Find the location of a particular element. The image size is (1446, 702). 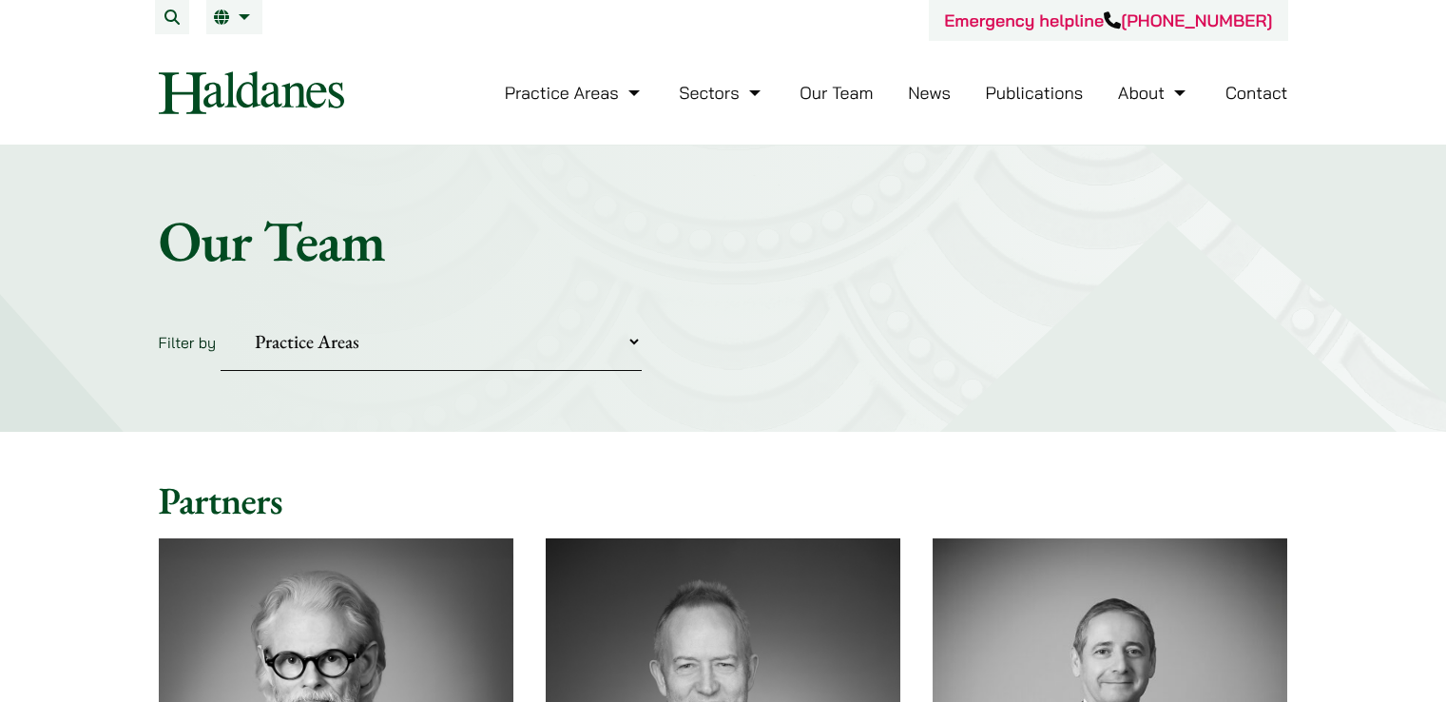

h2: Partners is located at coordinates (723, 500).